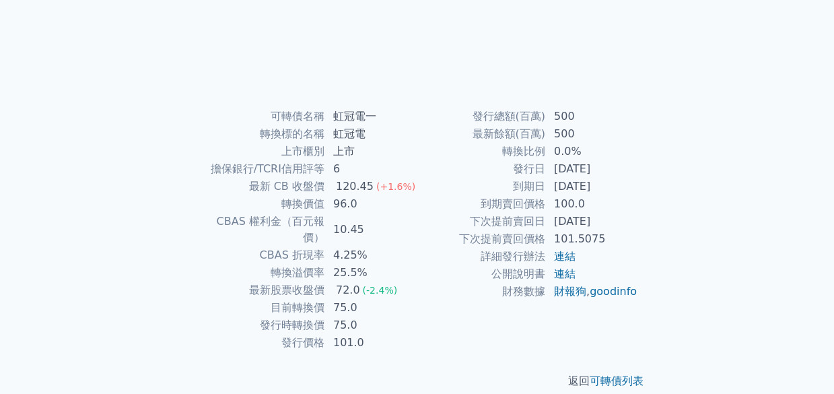 Image resolution: width=834 pixels, height=394 pixels. Describe the element at coordinates (261, 273) in the screenshot. I see `td: 轉換溢價率` at that location.